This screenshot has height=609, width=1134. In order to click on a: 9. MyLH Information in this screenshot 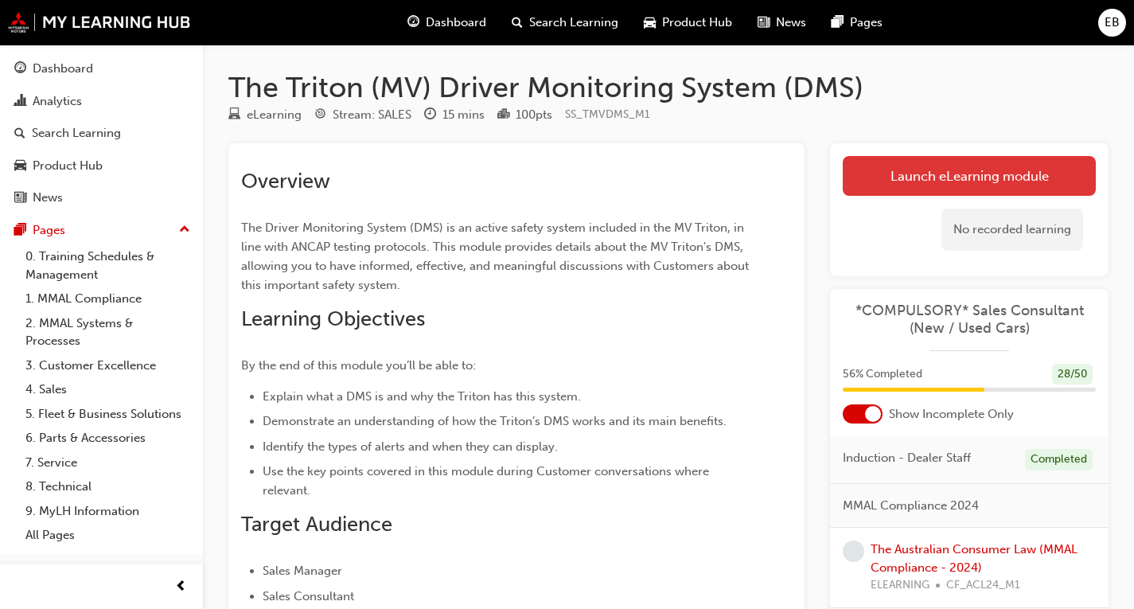, I will do `click(107, 511)`.